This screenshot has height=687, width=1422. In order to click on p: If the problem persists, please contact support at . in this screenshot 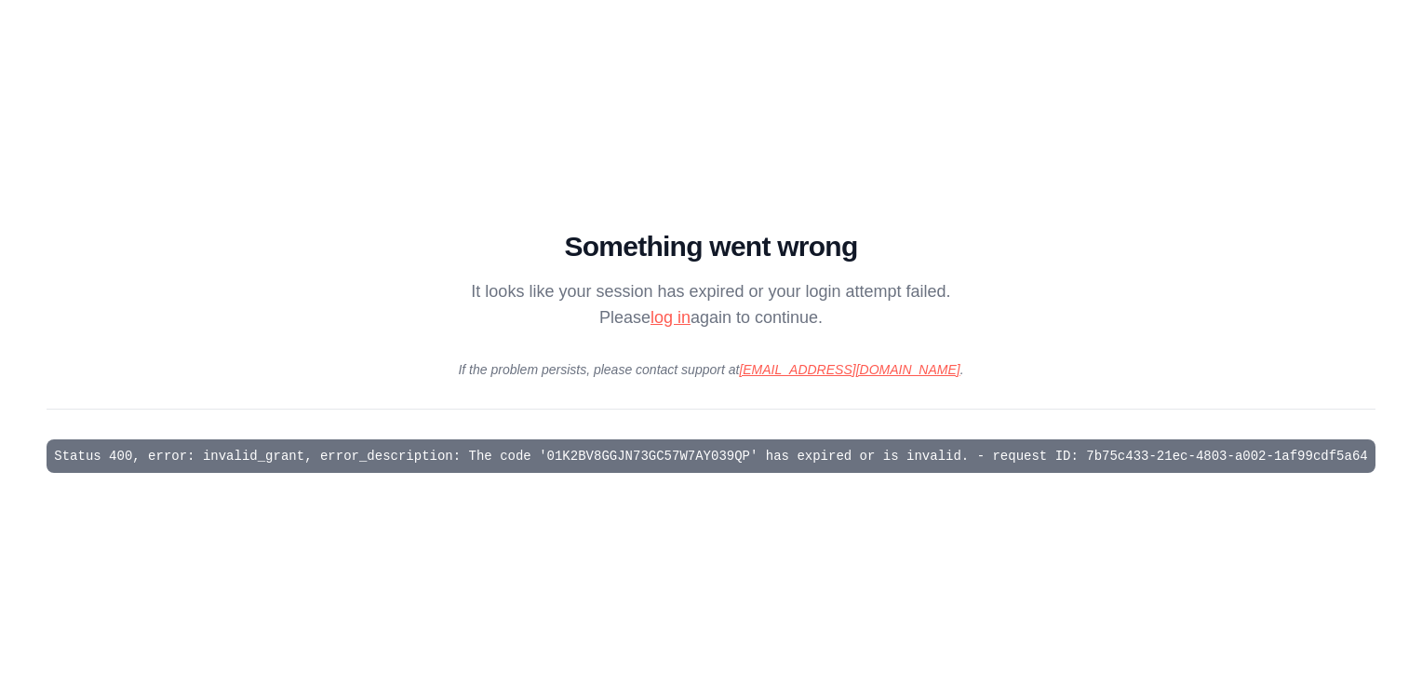, I will do `click(710, 369)`.